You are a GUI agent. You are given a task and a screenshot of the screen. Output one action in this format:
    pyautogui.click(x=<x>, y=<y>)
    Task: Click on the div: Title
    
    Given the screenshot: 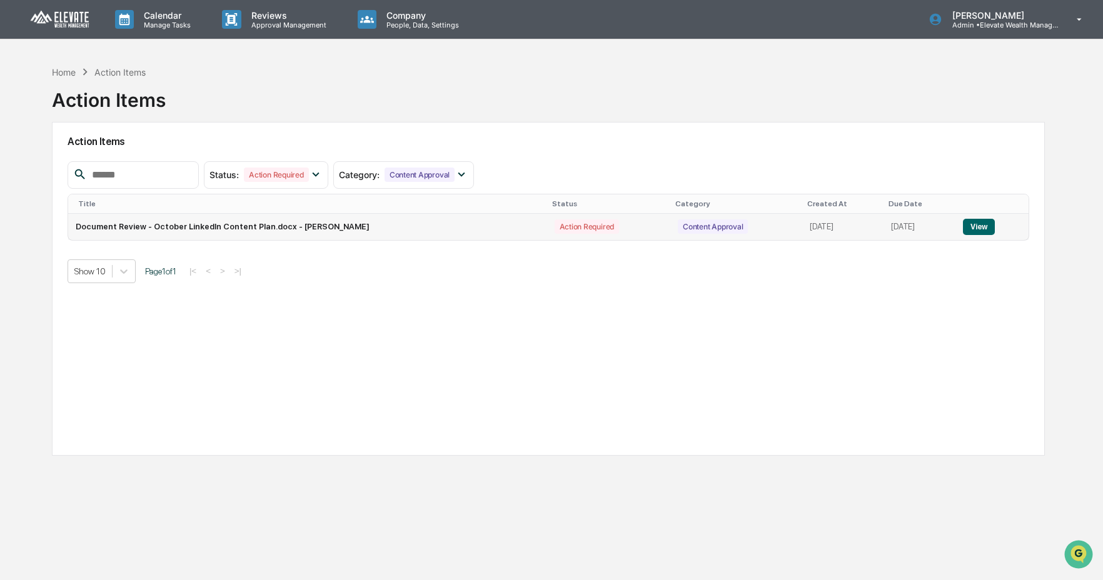 What is the action you would take?
    pyautogui.click(x=310, y=204)
    